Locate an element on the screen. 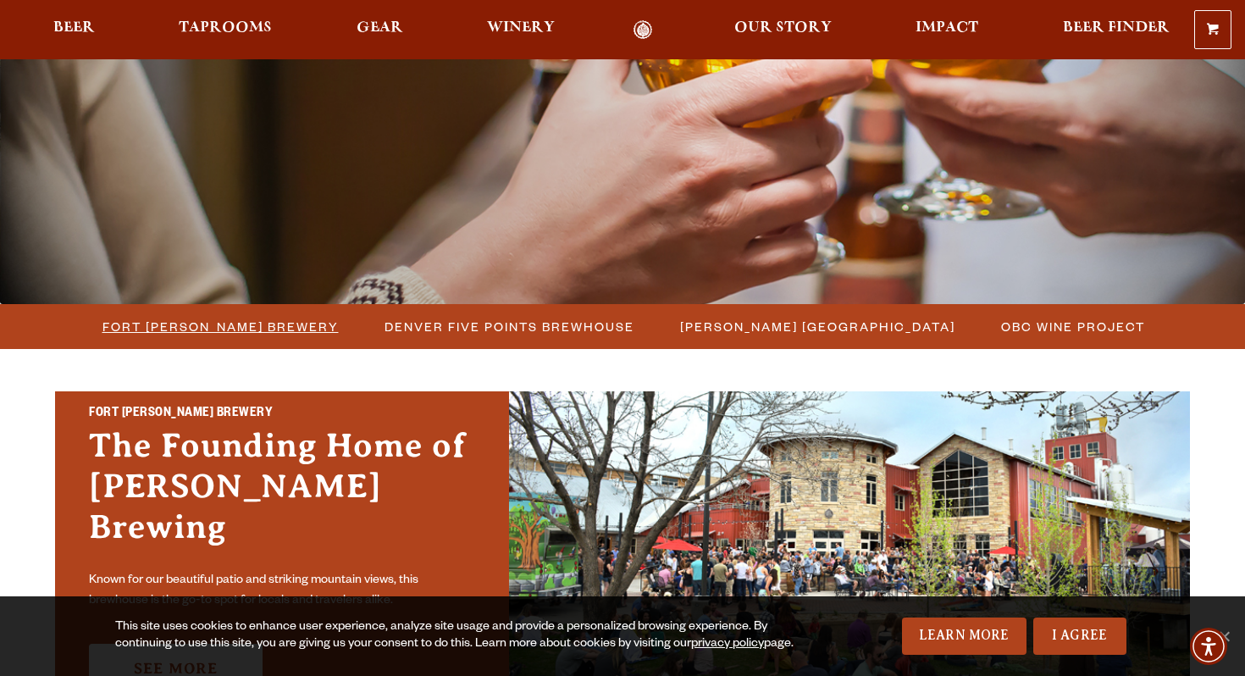 This screenshot has height=676, width=1245. a: Learn More is located at coordinates (964, 636).